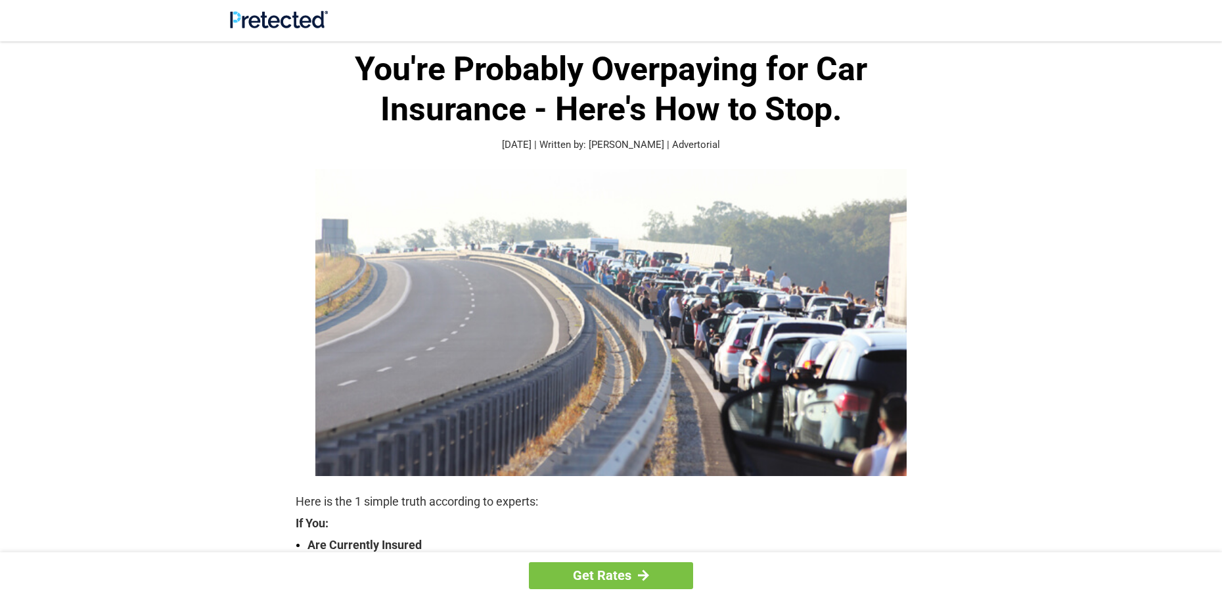  Describe the element at coordinates (611, 501) in the screenshot. I see `p: Here is the 1 simple truth according to experts:` at that location.